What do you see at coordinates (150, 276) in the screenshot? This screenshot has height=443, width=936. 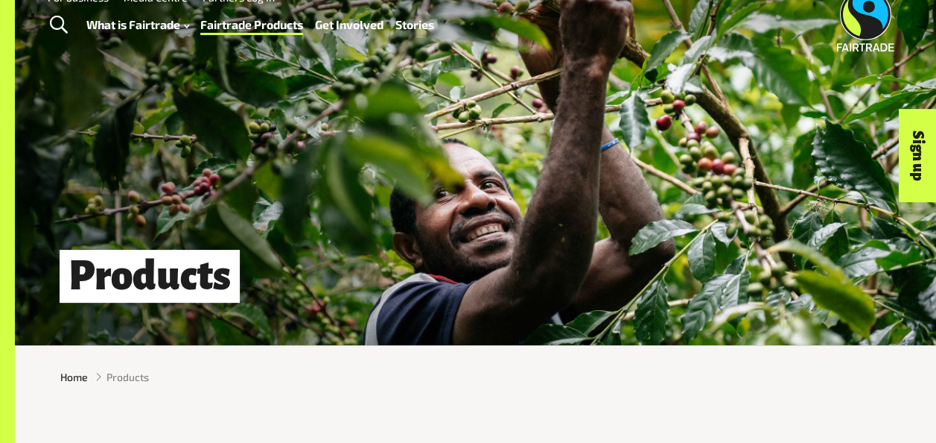 I see `h1: Products` at bounding box center [150, 276].